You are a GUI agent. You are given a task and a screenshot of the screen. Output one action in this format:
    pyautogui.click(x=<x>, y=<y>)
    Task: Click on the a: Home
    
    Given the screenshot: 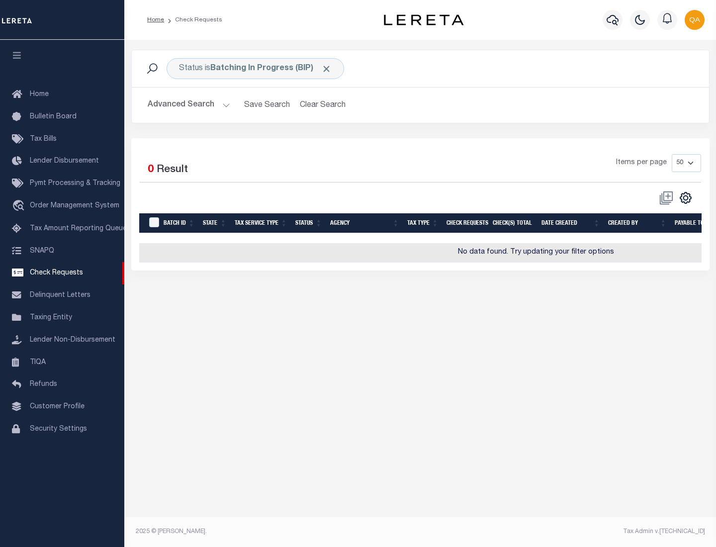 What is the action you would take?
    pyautogui.click(x=156, y=20)
    